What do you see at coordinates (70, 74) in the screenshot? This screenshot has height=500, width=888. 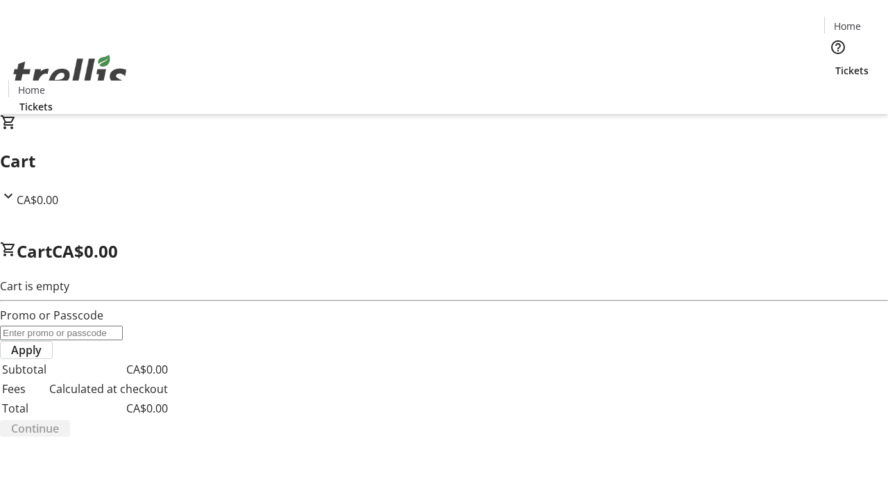 I see `img: Orient E2E Organization OyJwbvLMAj's Logo` at bounding box center [70, 74].